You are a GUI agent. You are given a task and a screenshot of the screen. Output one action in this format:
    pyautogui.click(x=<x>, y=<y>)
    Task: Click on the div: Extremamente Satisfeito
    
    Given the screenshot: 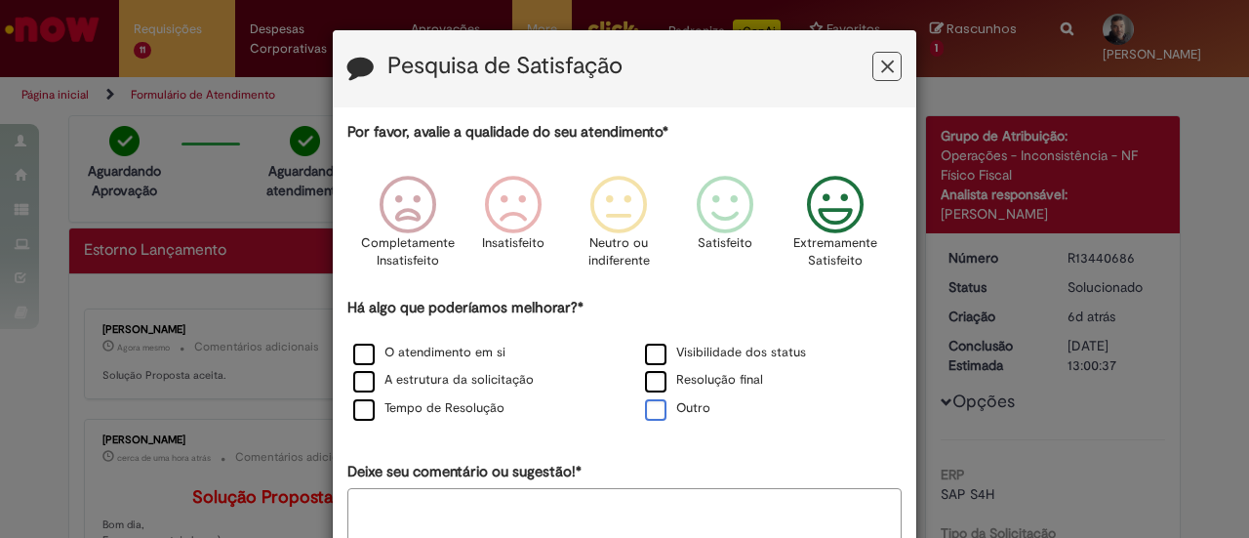 What is the action you would take?
    pyautogui.click(x=836, y=227)
    